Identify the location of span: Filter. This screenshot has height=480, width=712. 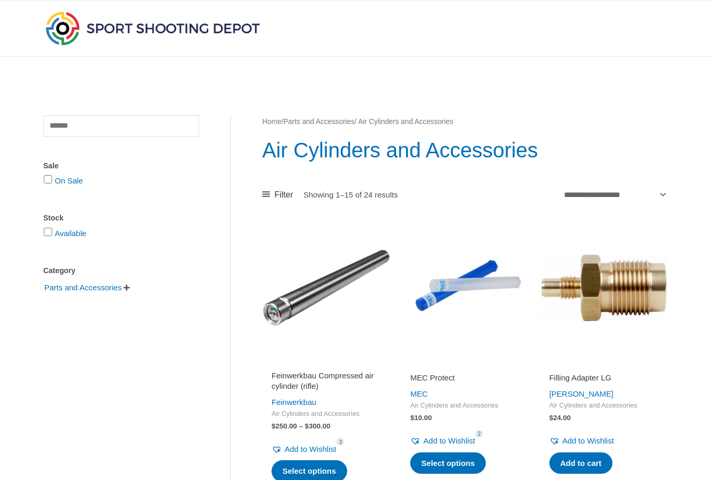
(284, 195).